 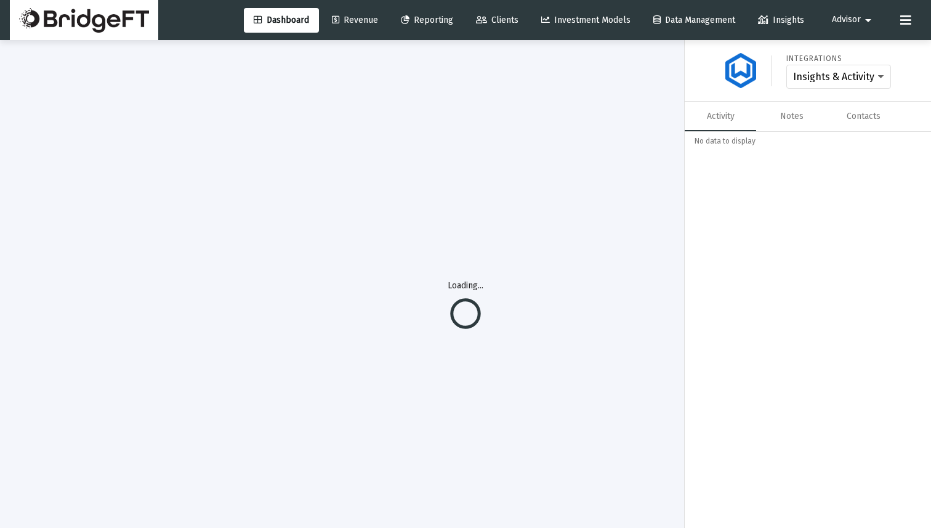 What do you see at coordinates (355, 20) in the screenshot?
I see `a: Revenue` at bounding box center [355, 20].